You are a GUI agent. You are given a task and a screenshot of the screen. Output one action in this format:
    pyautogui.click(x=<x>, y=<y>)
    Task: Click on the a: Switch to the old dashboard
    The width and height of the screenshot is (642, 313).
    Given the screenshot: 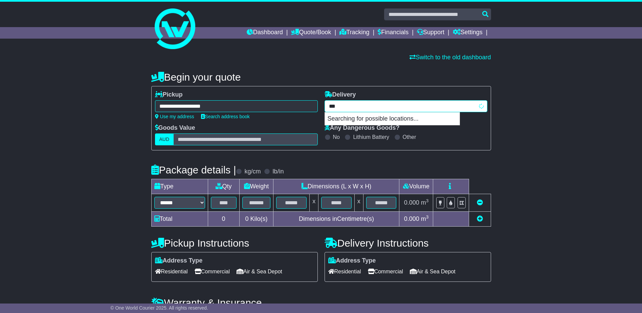 What is the action you would take?
    pyautogui.click(x=450, y=57)
    